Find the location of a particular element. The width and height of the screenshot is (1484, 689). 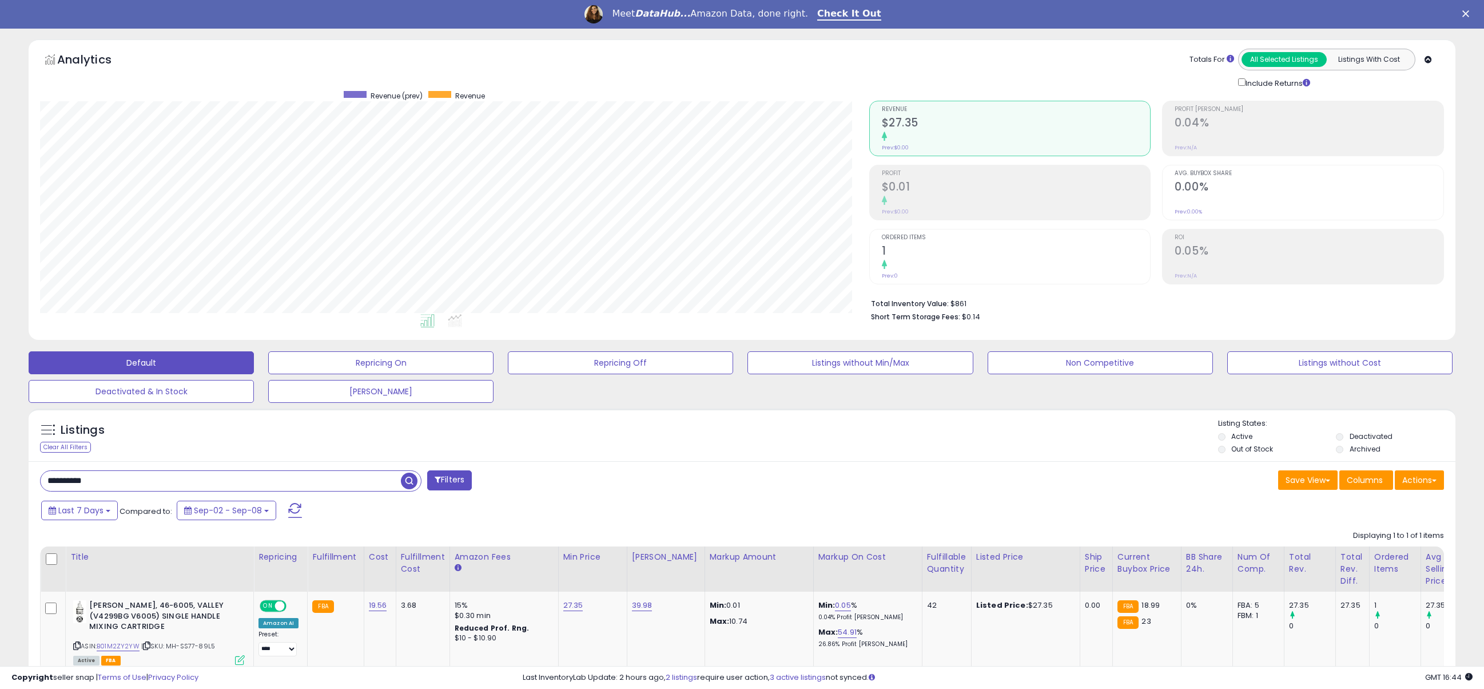

small: Amazon Fees. is located at coordinates (458, 568).